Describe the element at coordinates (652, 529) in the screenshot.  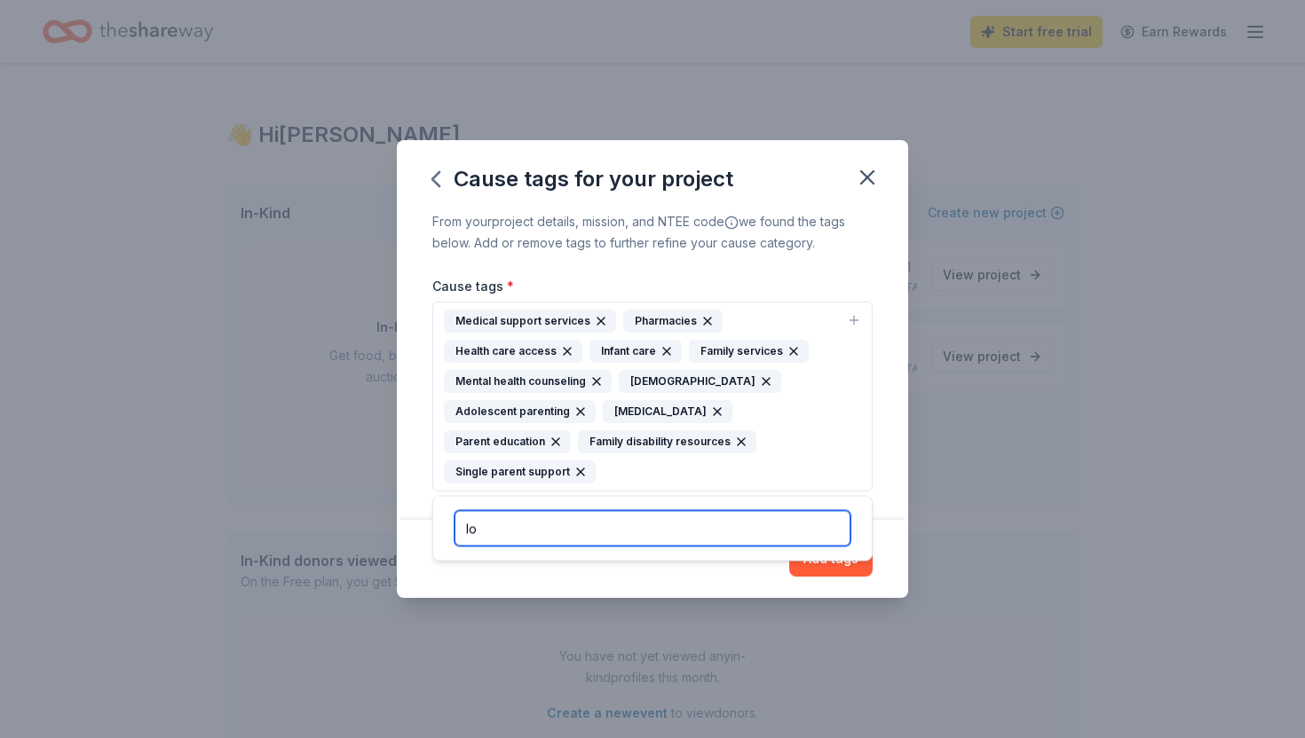
I see `input: Search causes` at that location.